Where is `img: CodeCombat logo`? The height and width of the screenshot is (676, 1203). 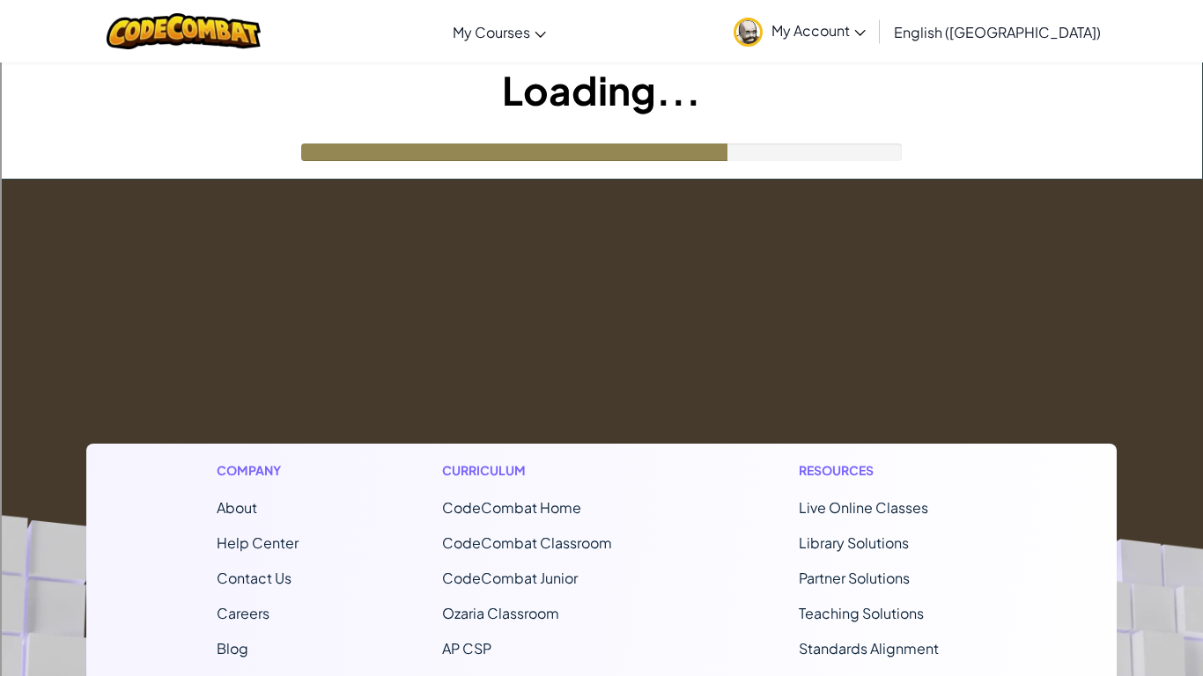 img: CodeCombat logo is located at coordinates (183, 31).